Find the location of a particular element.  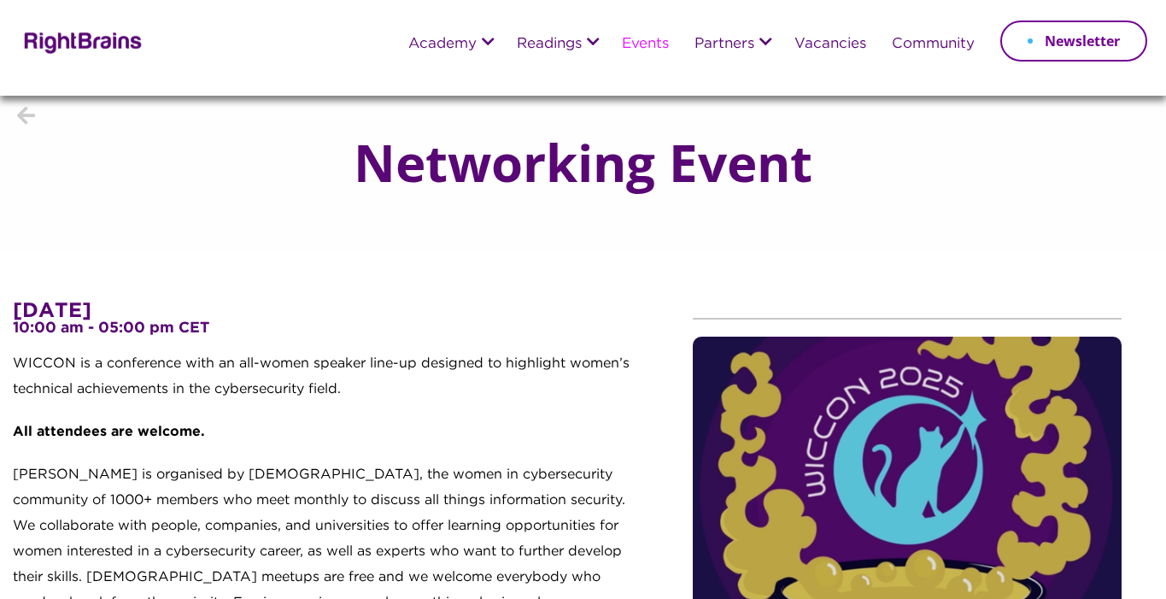

strong: 10:00 am - 05:00 pm CET is located at coordinates (111, 336).